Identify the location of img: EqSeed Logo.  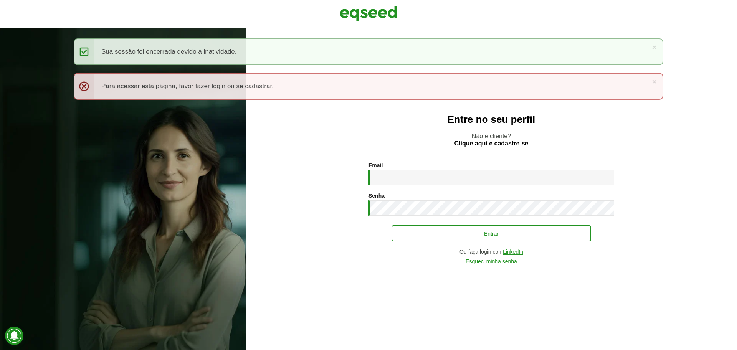
(368, 13).